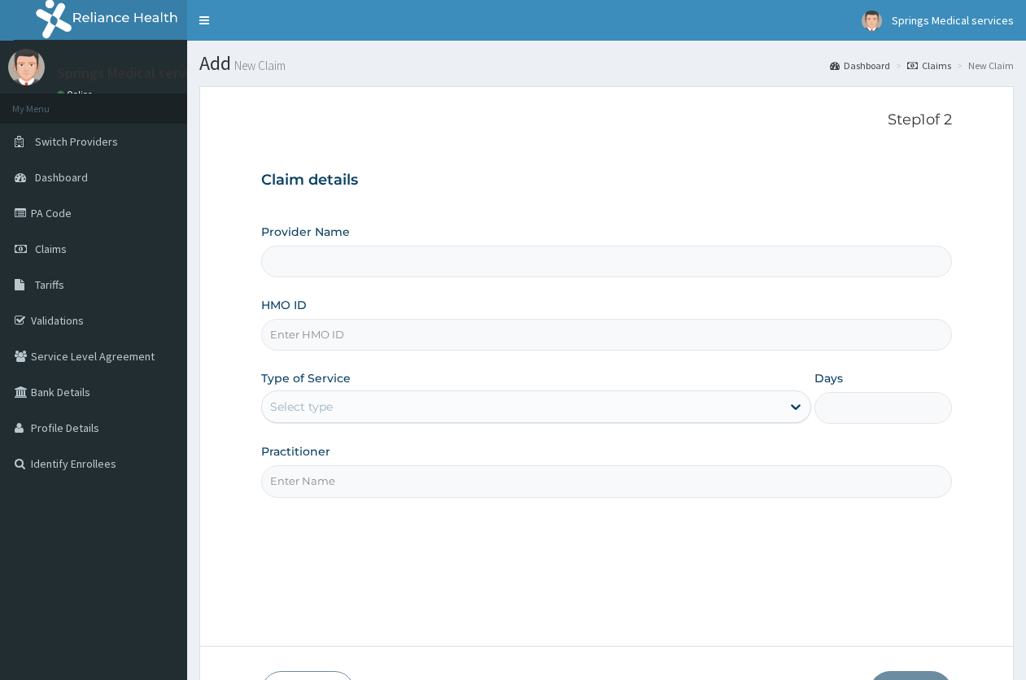  What do you see at coordinates (606, 63) in the screenshot?
I see `h1: Add` at bounding box center [606, 63].